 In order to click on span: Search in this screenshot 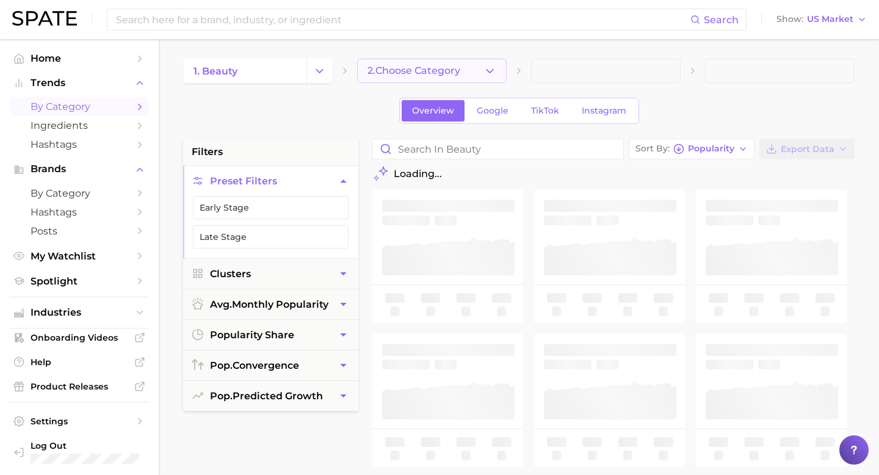, I will do `click(721, 20)`.